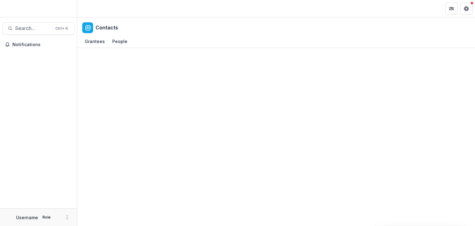 This screenshot has width=475, height=226. Describe the element at coordinates (467, 9) in the screenshot. I see `button: Get Help` at that location.